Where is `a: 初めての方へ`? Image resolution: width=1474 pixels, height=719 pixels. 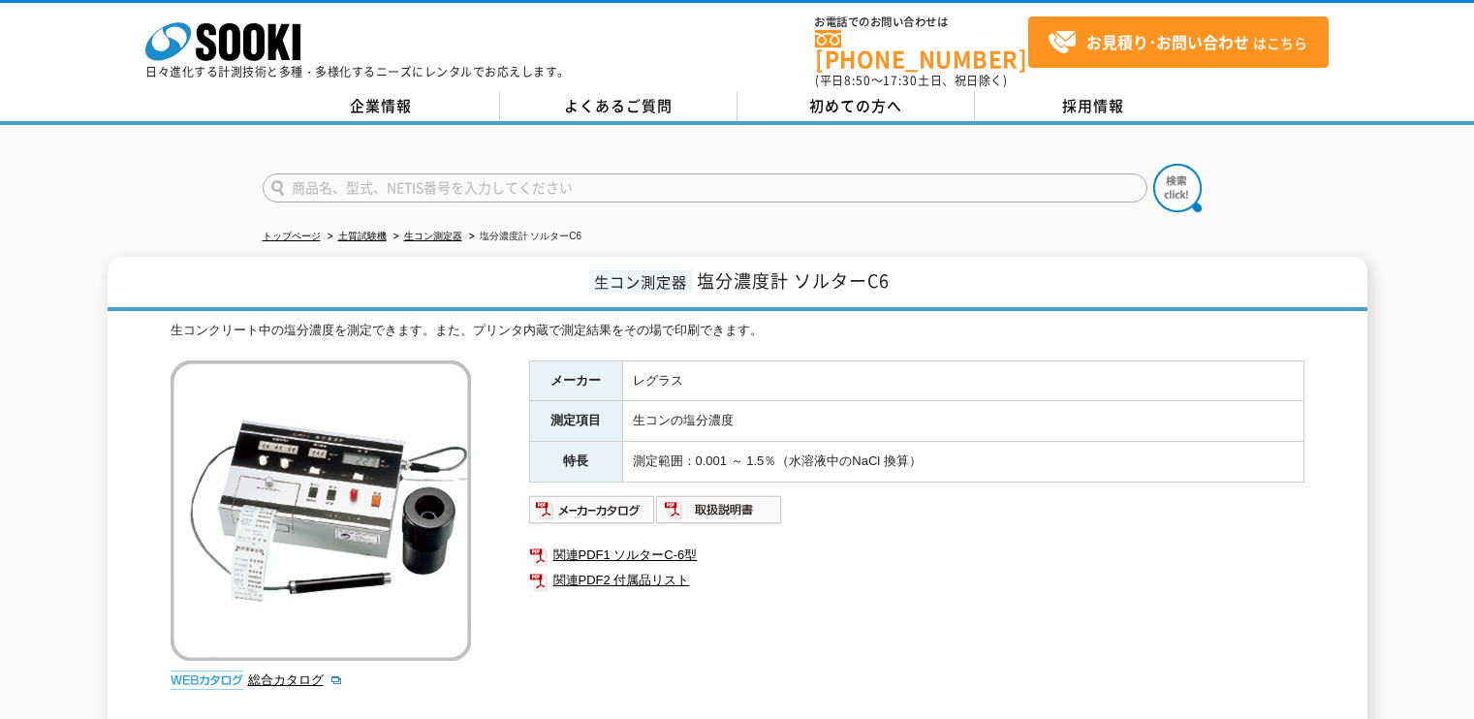
a: 初めての方へ is located at coordinates (855, 107).